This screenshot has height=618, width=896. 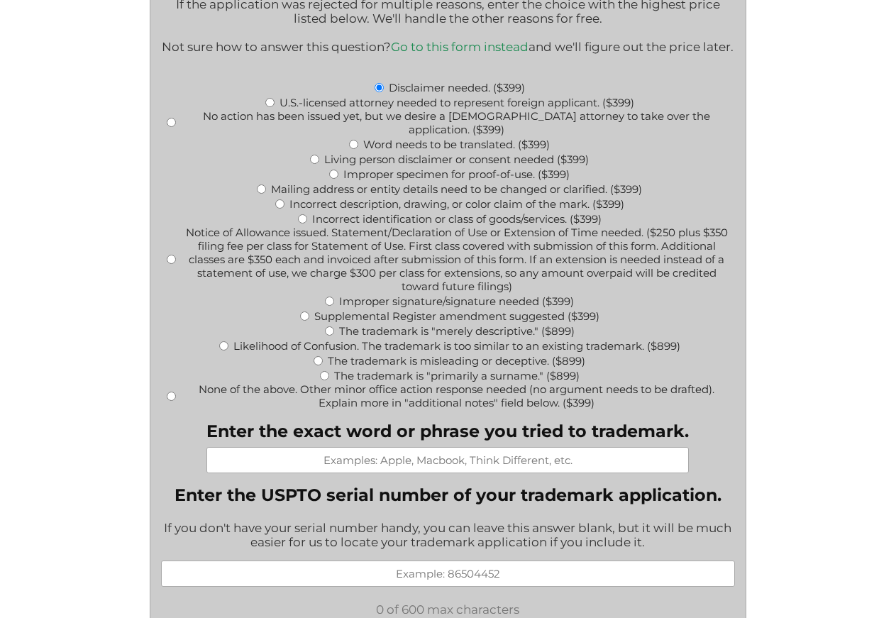 I want to click on label: None of the above. Other minor office action response needed (no argument needs to be drafted). E..., so click(x=456, y=396).